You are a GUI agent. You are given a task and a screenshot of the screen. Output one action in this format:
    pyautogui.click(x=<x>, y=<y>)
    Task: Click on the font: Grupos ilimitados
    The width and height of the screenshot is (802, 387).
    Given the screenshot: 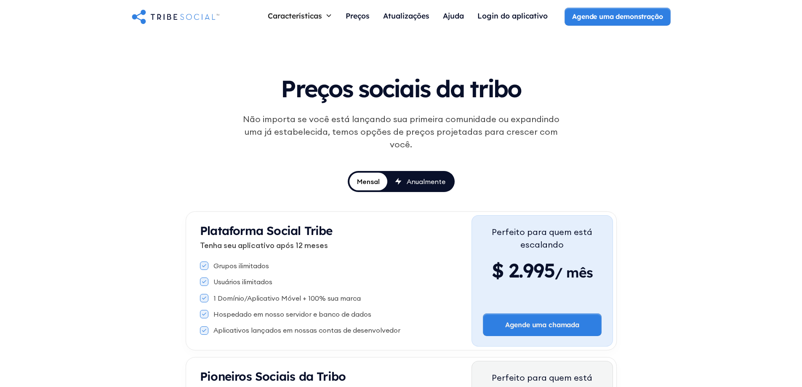 What is the action you would take?
    pyautogui.click(x=241, y=266)
    